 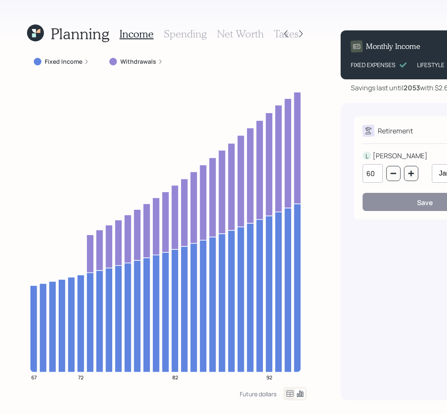 What do you see at coordinates (425, 203) in the screenshot?
I see `div: Save` at bounding box center [425, 203].